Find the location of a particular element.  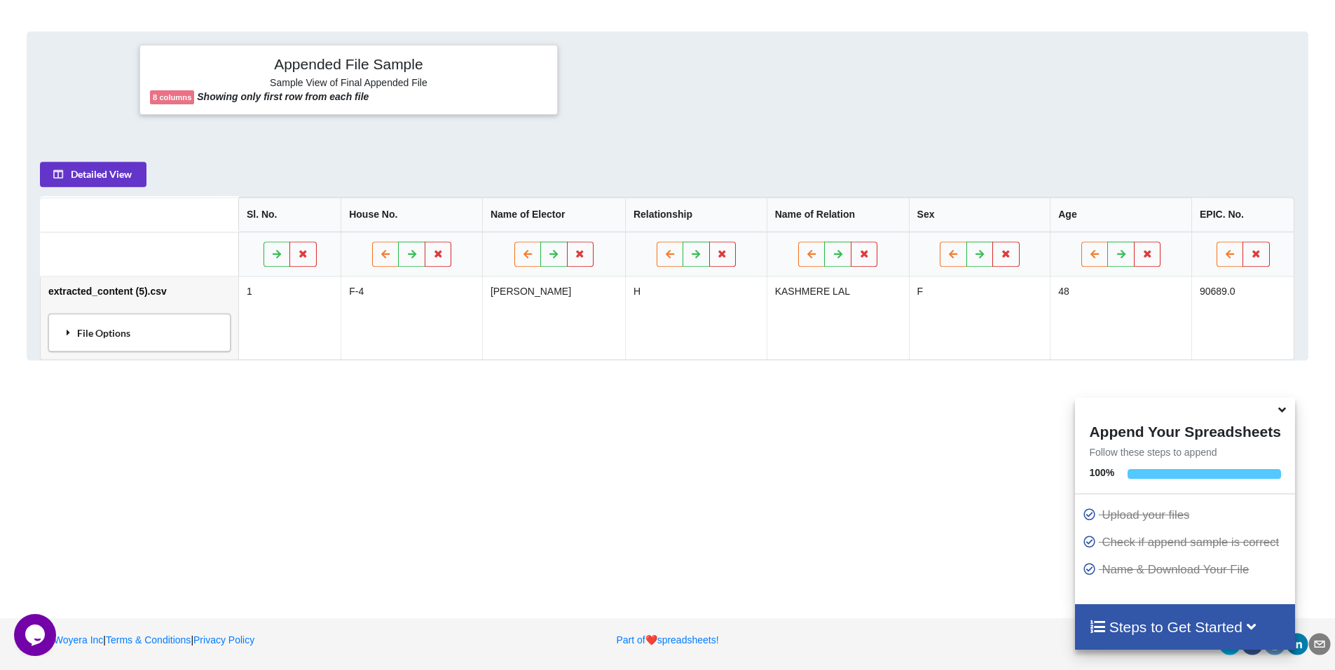

h4: Append Your Spreadsheets is located at coordinates (1184, 430).